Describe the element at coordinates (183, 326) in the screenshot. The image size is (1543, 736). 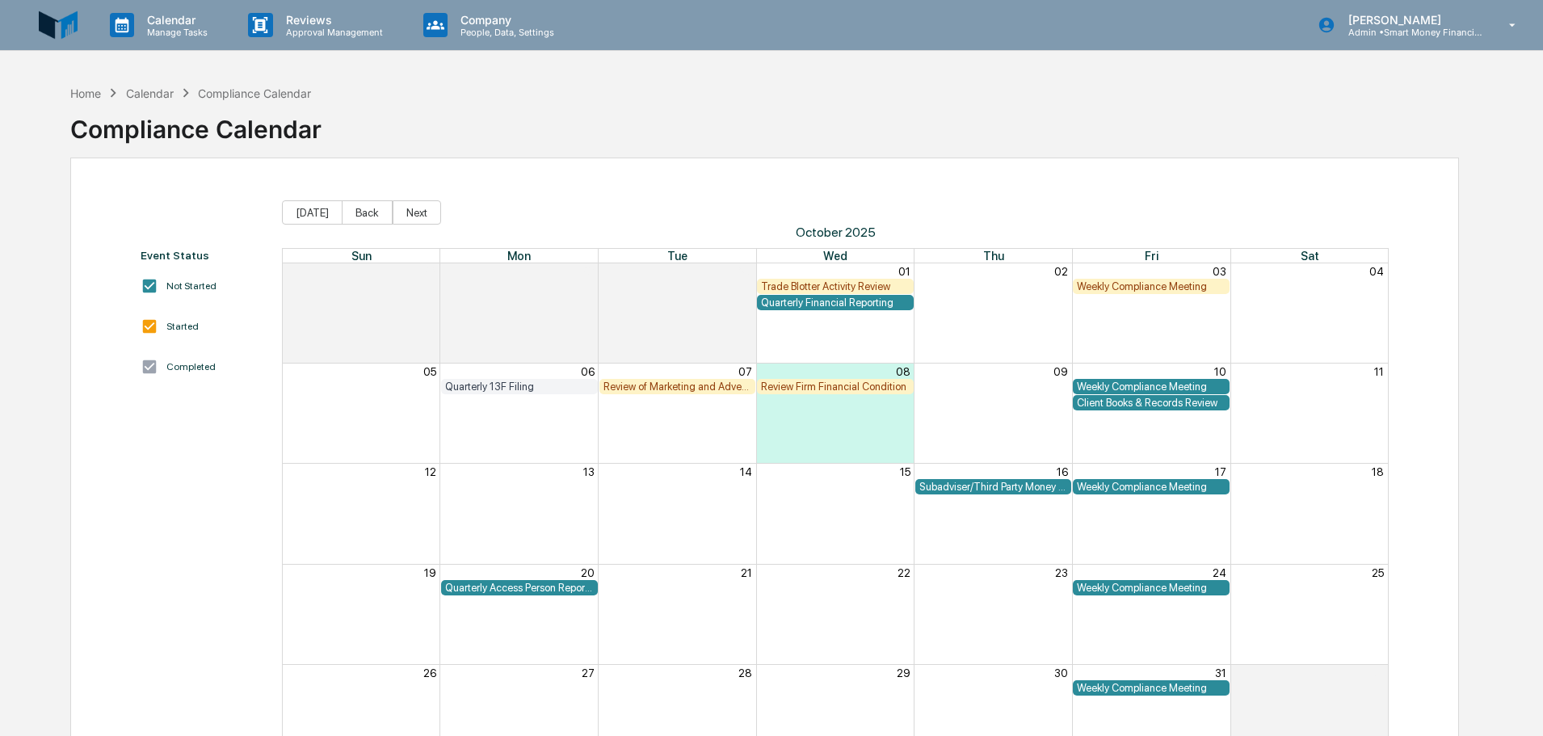
I see `div: Started` at that location.